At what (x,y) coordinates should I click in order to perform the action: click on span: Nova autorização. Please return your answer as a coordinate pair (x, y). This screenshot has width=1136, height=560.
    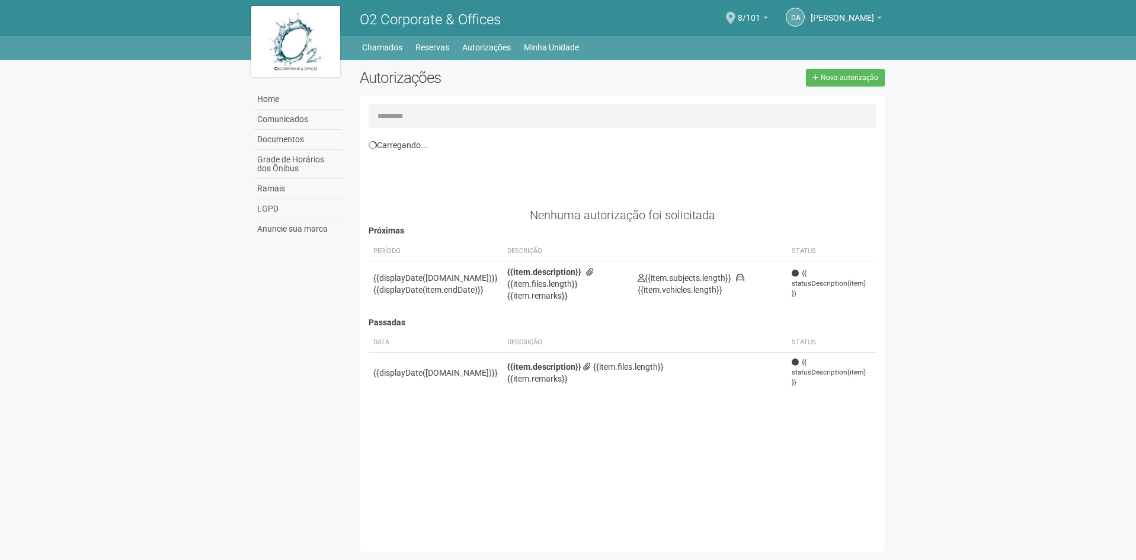
    Looking at the image, I should click on (849, 78).